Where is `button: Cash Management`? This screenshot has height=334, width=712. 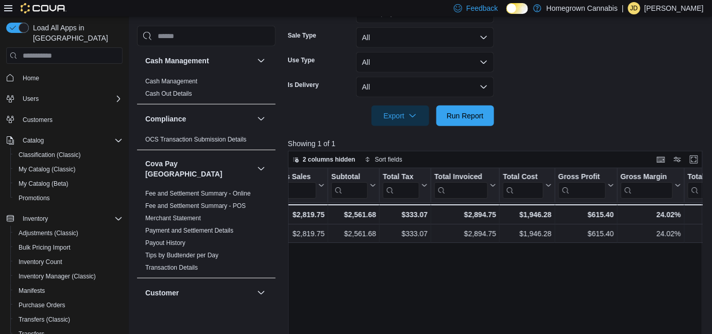
button: Cash Management is located at coordinates (199, 61).